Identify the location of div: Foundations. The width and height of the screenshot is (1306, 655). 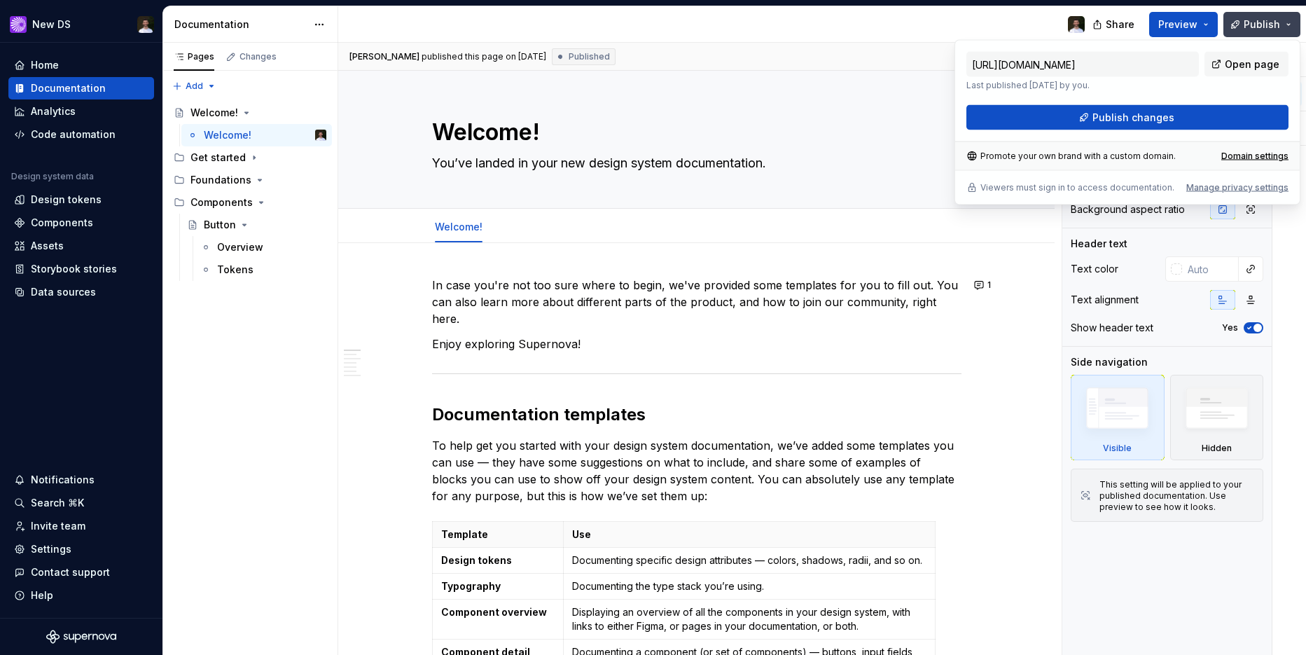
(250, 180).